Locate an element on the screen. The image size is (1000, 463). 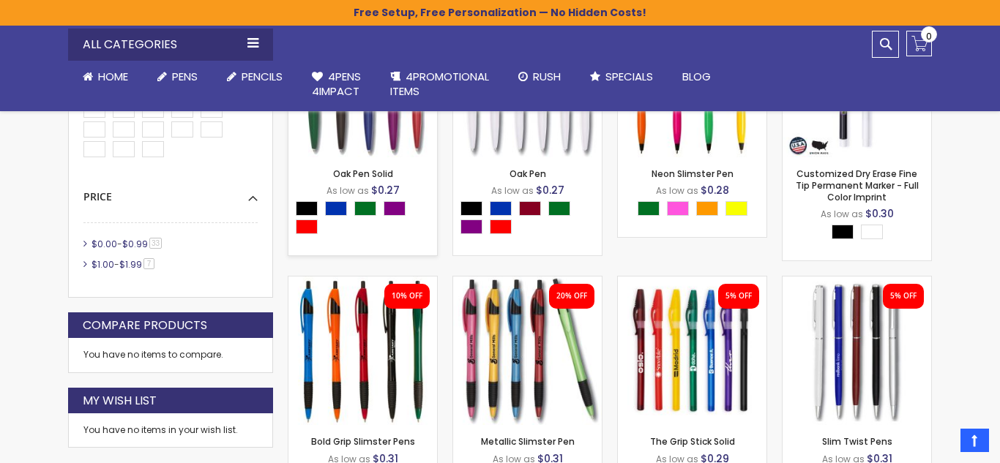
img: Bold Grip Slimster Promotional Pens is located at coordinates (362, 351).